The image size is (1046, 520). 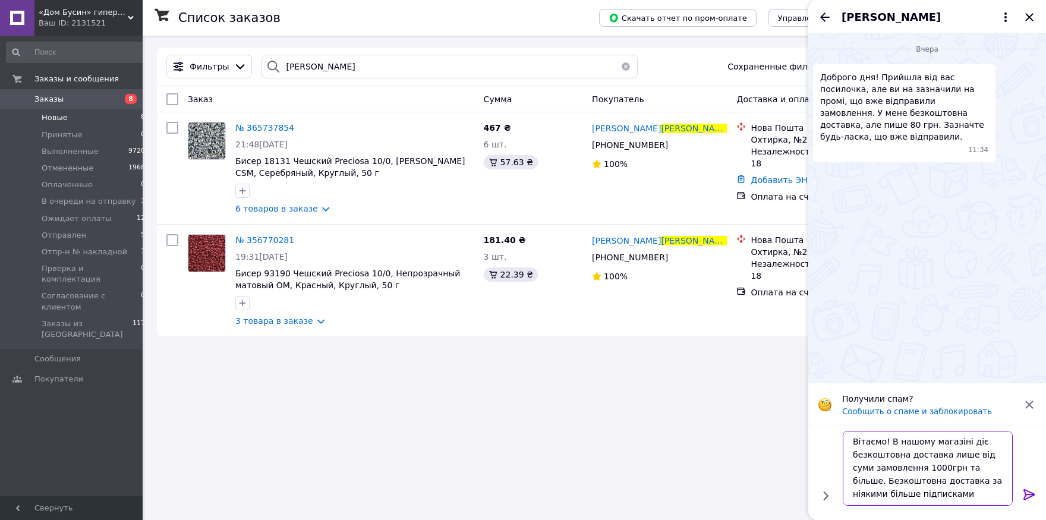 I want to click on span: Принятые, so click(x=62, y=135).